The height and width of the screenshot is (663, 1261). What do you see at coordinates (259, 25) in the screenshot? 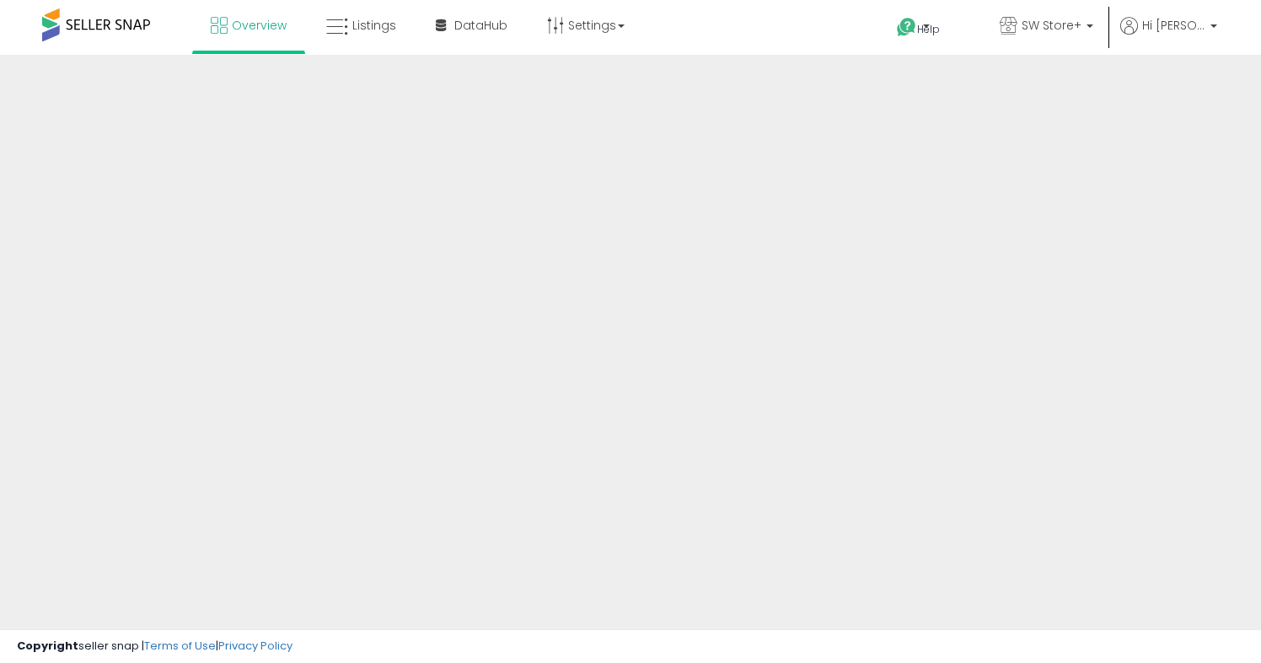
I see `span: Overview` at bounding box center [259, 25].